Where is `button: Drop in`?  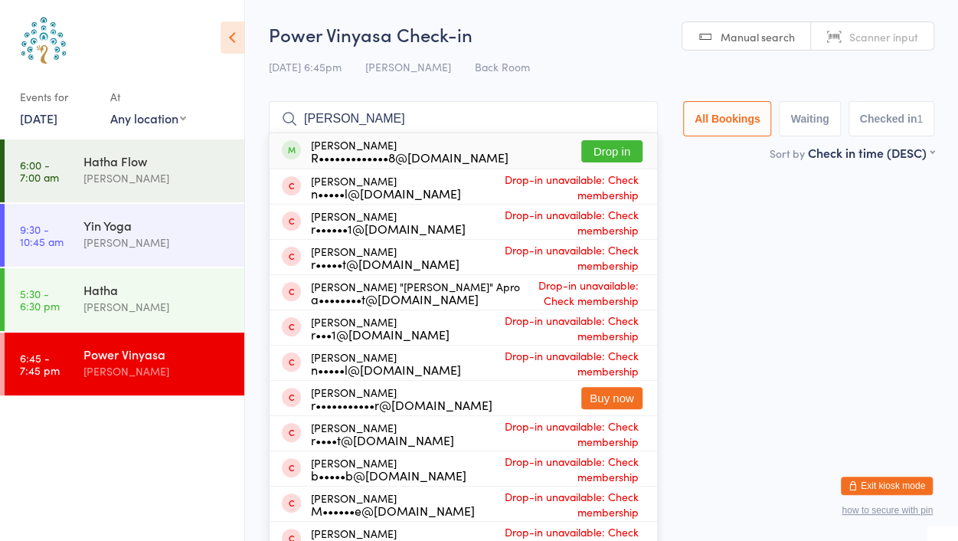
button: Drop in is located at coordinates (612, 151).